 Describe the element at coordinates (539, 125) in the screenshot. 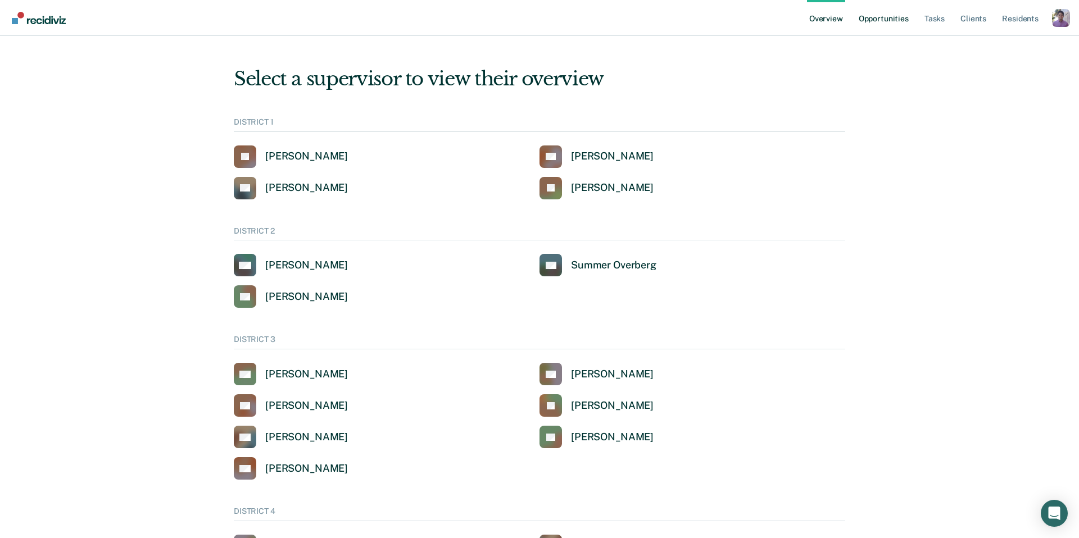

I see `div: DISTRICT 1` at that location.